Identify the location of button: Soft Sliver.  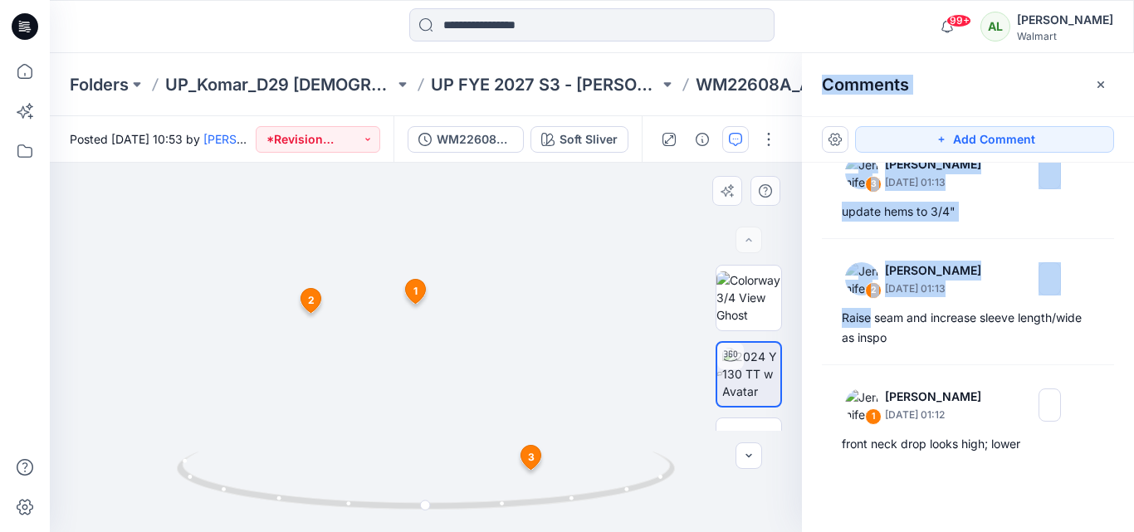
(580, 140).